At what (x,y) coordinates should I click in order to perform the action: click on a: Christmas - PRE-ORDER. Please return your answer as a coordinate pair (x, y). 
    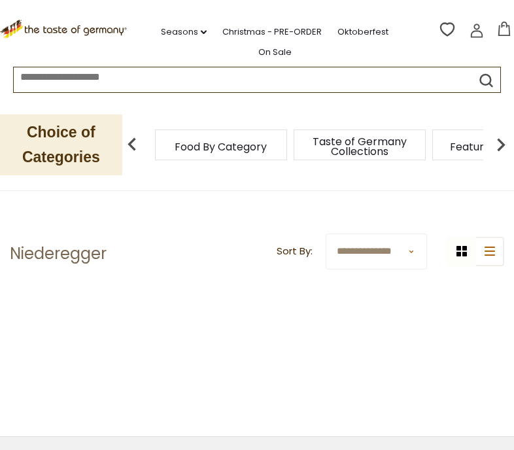
    Looking at the image, I should click on (272, 32).